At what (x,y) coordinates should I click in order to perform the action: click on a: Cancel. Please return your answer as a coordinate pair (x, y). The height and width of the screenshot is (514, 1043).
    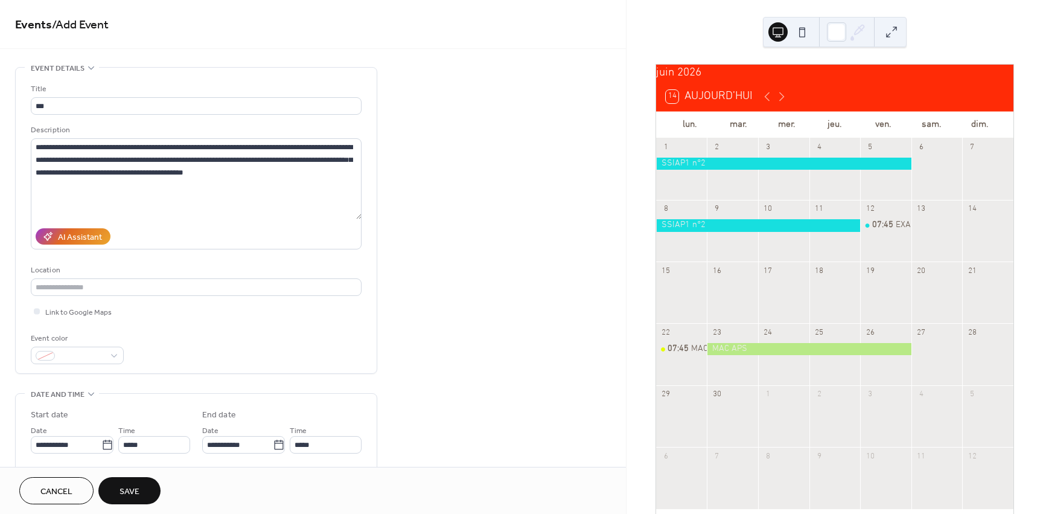
    Looking at the image, I should click on (56, 490).